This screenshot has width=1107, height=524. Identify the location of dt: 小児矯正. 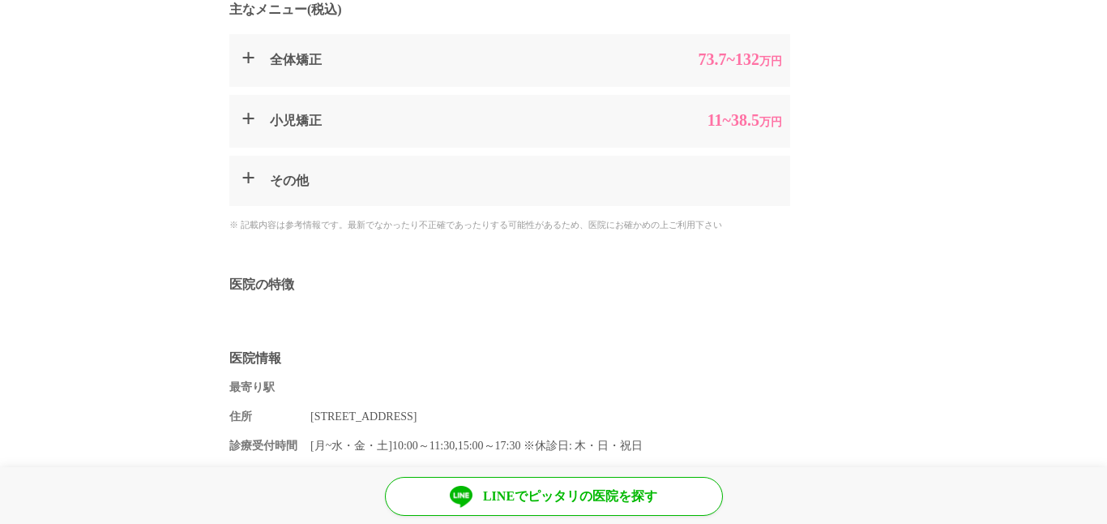
(457, 121).